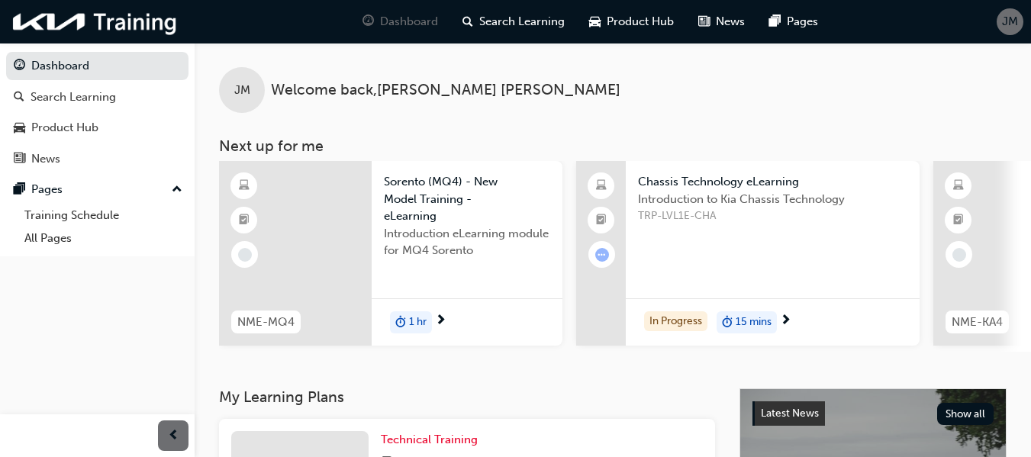 Image resolution: width=1031 pixels, height=457 pixels. I want to click on button: JM, so click(1010, 21).